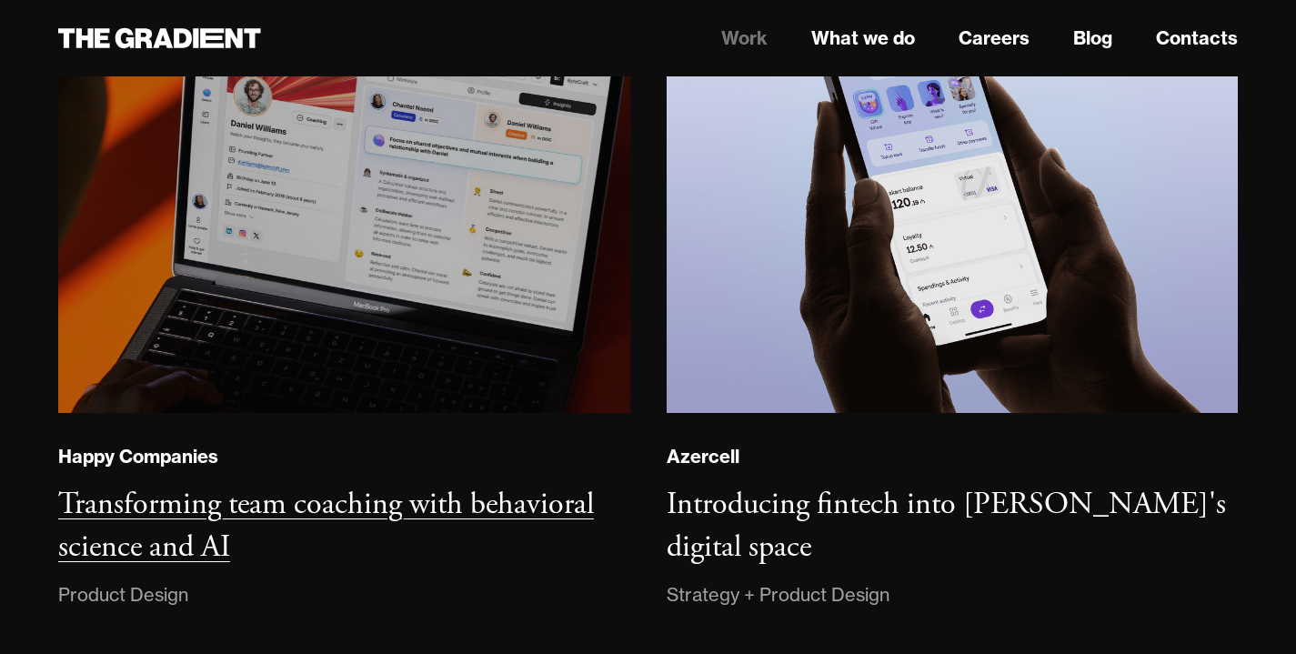 The width and height of the screenshot is (1296, 654). What do you see at coordinates (744, 38) in the screenshot?
I see `a: Work` at bounding box center [744, 38].